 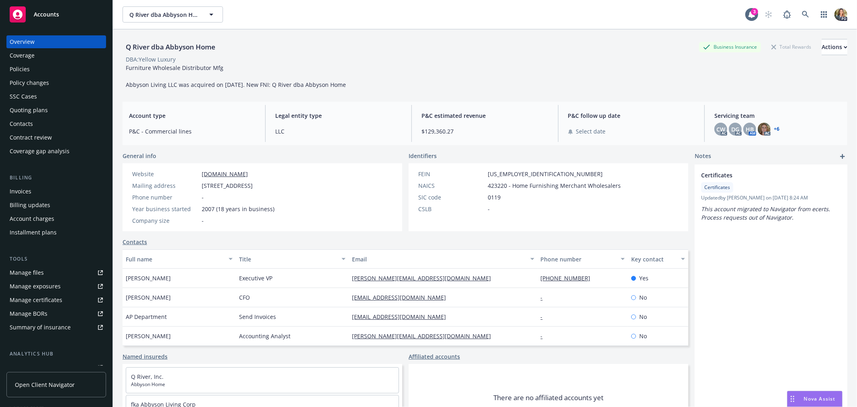 I want to click on a: Contract review, so click(x=56, y=137).